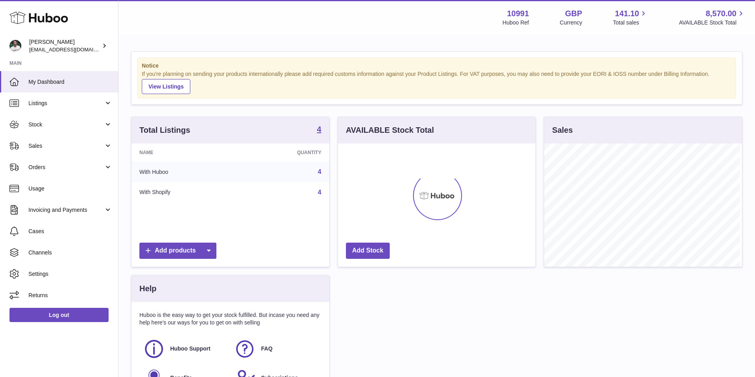  I want to click on strong: Notice, so click(437, 66).